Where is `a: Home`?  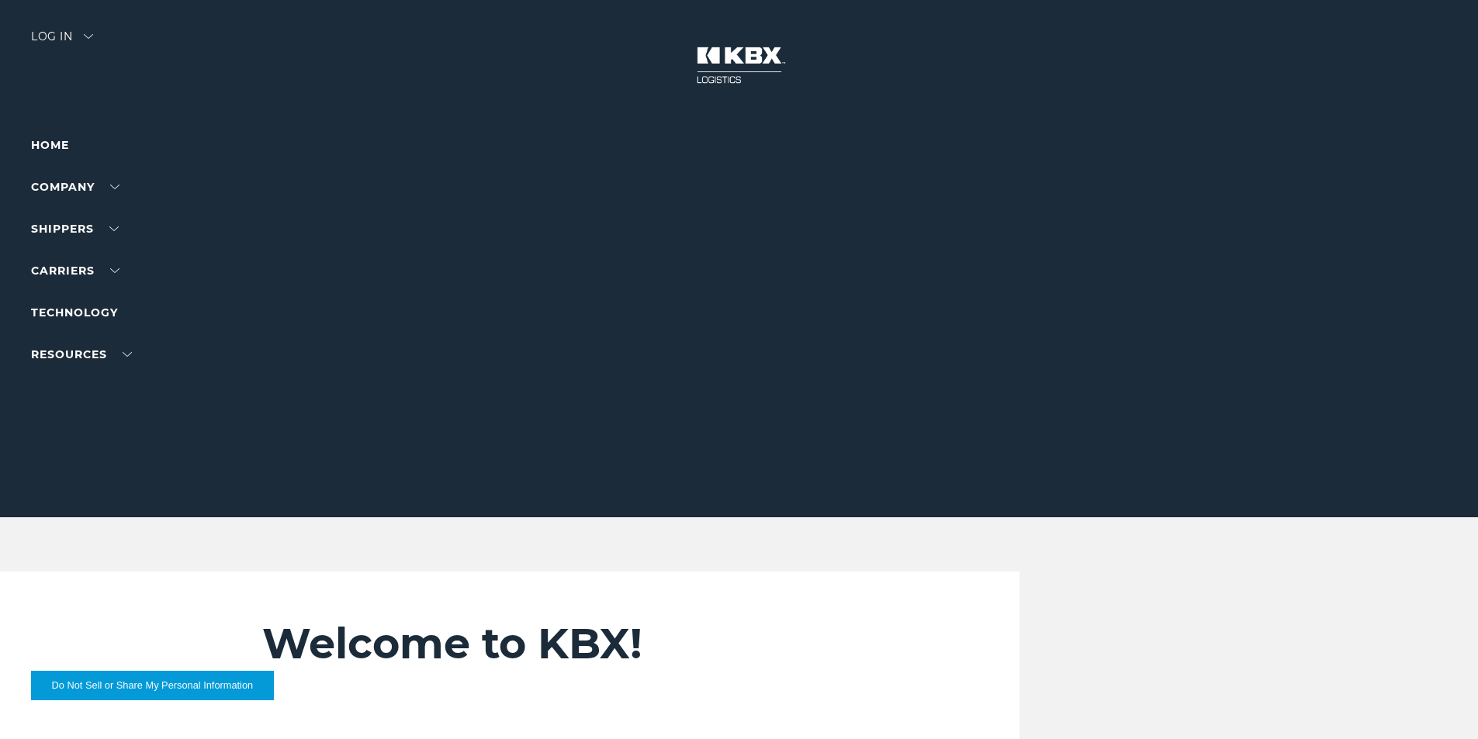 a: Home is located at coordinates (50, 145).